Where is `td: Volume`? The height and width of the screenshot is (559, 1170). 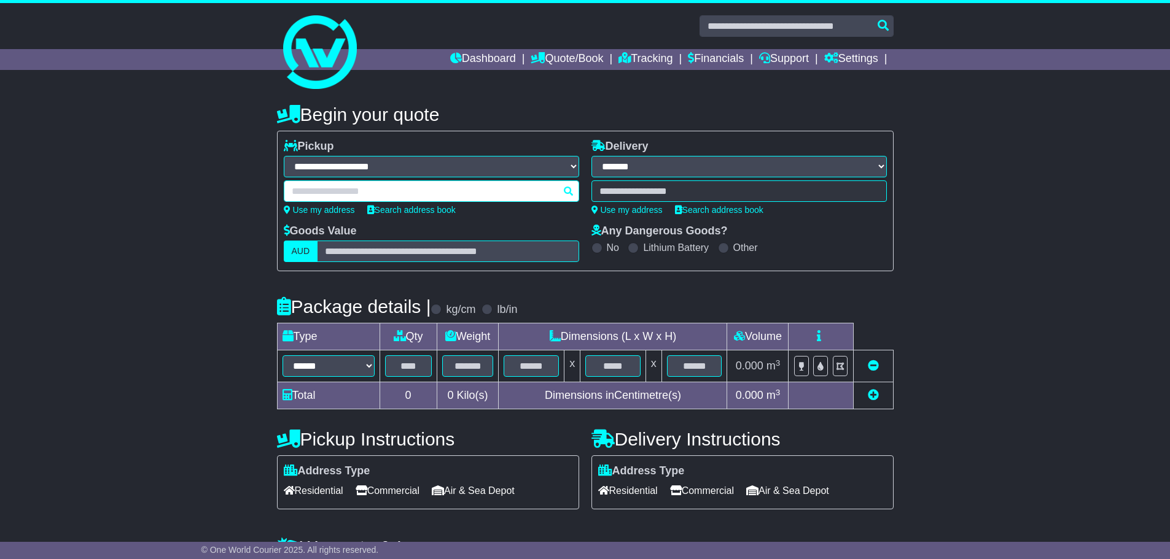
td: Volume is located at coordinates (758, 337).